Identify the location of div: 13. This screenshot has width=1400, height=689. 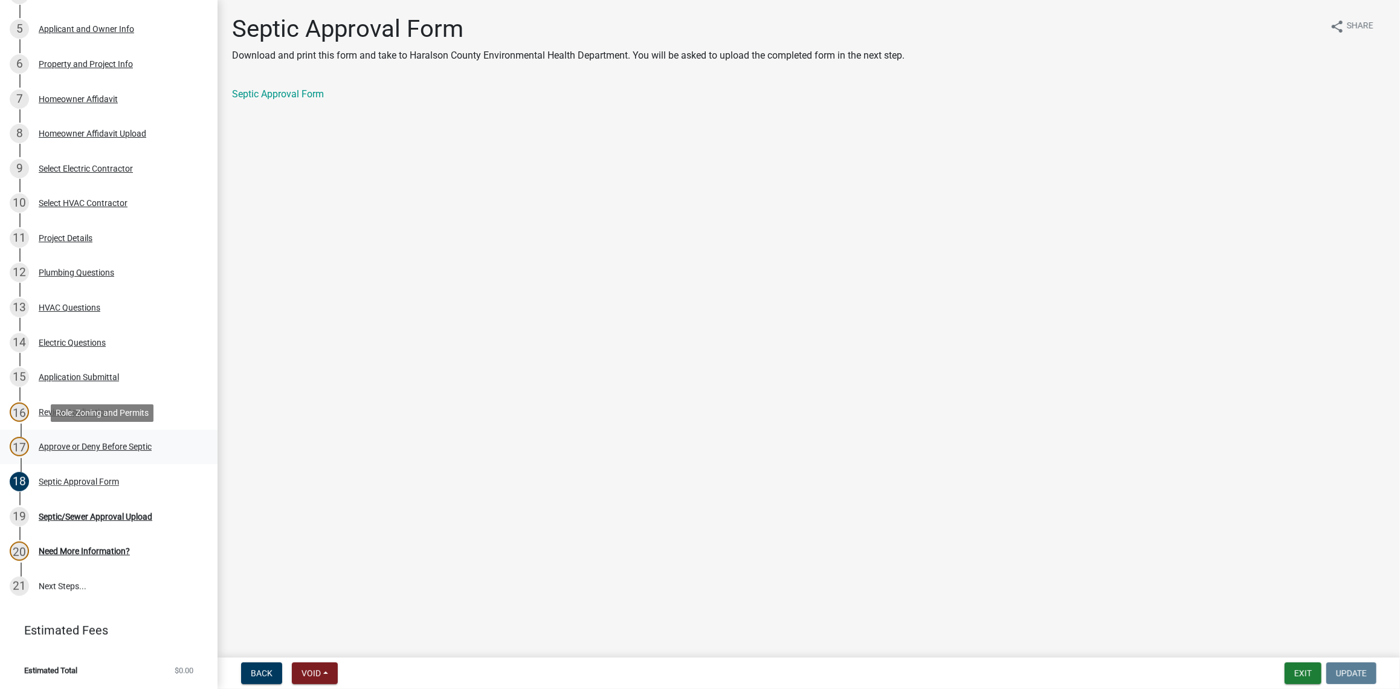
(19, 308).